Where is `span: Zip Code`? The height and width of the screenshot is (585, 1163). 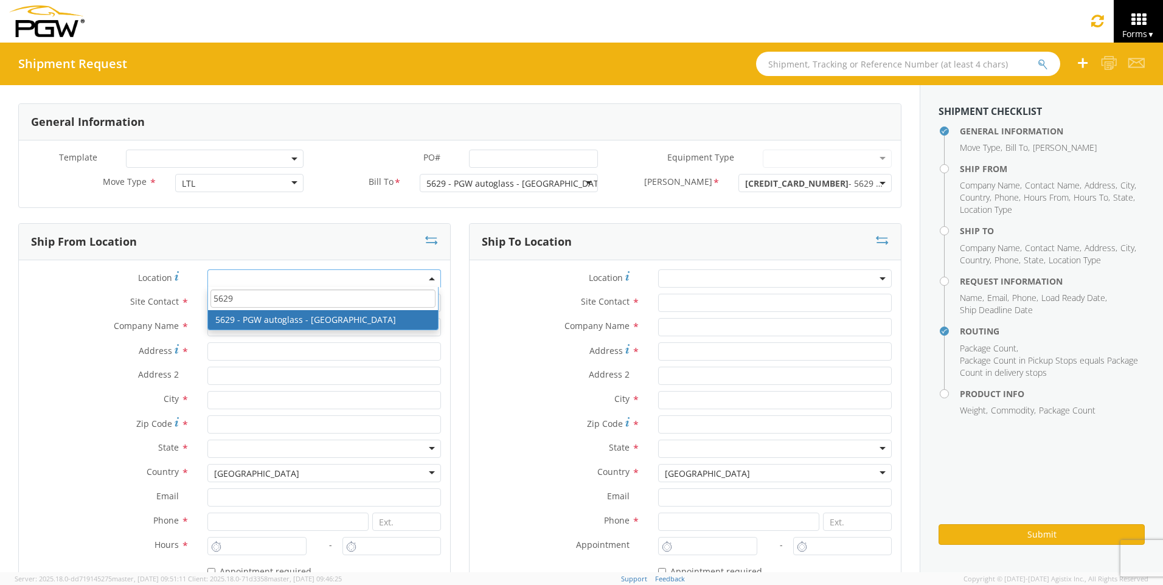 span: Zip Code is located at coordinates (154, 423).